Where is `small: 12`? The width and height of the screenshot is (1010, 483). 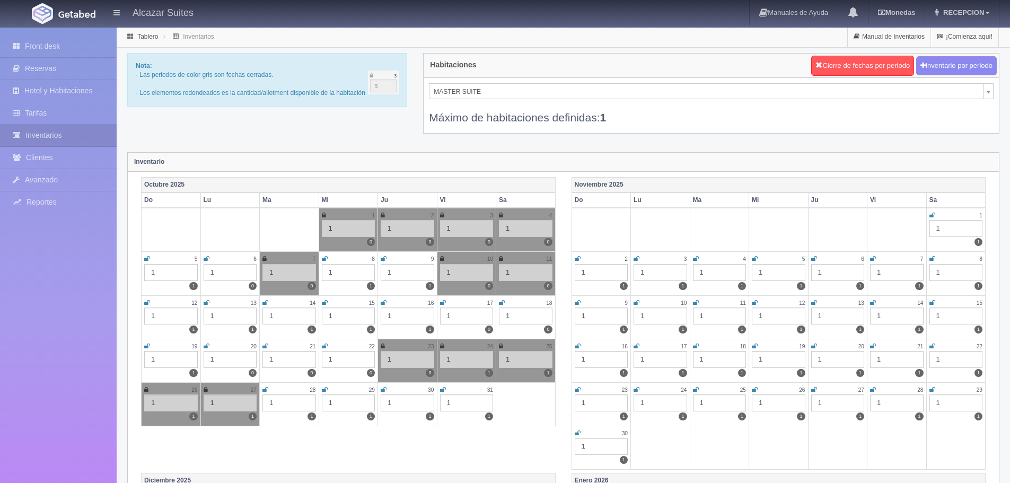 small: 12 is located at coordinates (802, 303).